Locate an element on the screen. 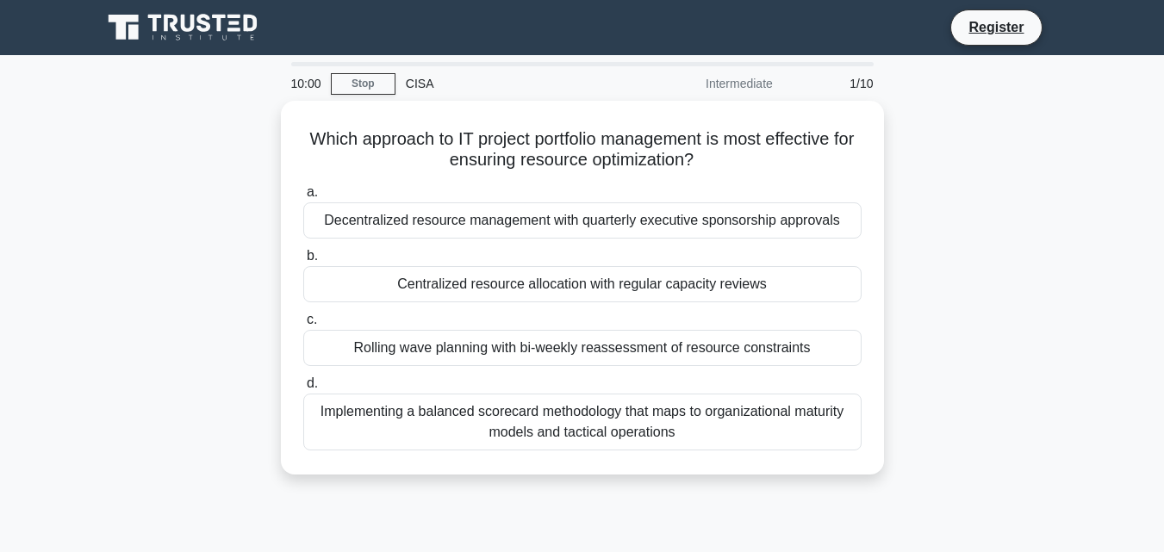 The width and height of the screenshot is (1164, 552). span: a. is located at coordinates (312, 191).